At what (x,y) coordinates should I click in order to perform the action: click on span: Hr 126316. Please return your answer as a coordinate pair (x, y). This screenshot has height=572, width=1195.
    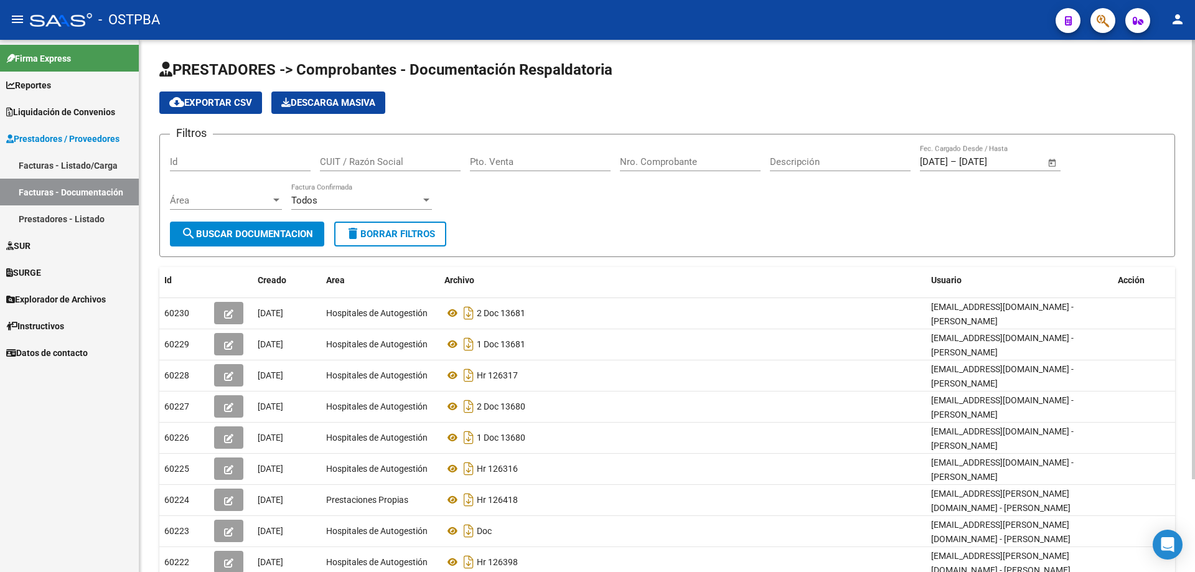
    Looking at the image, I should click on (497, 469).